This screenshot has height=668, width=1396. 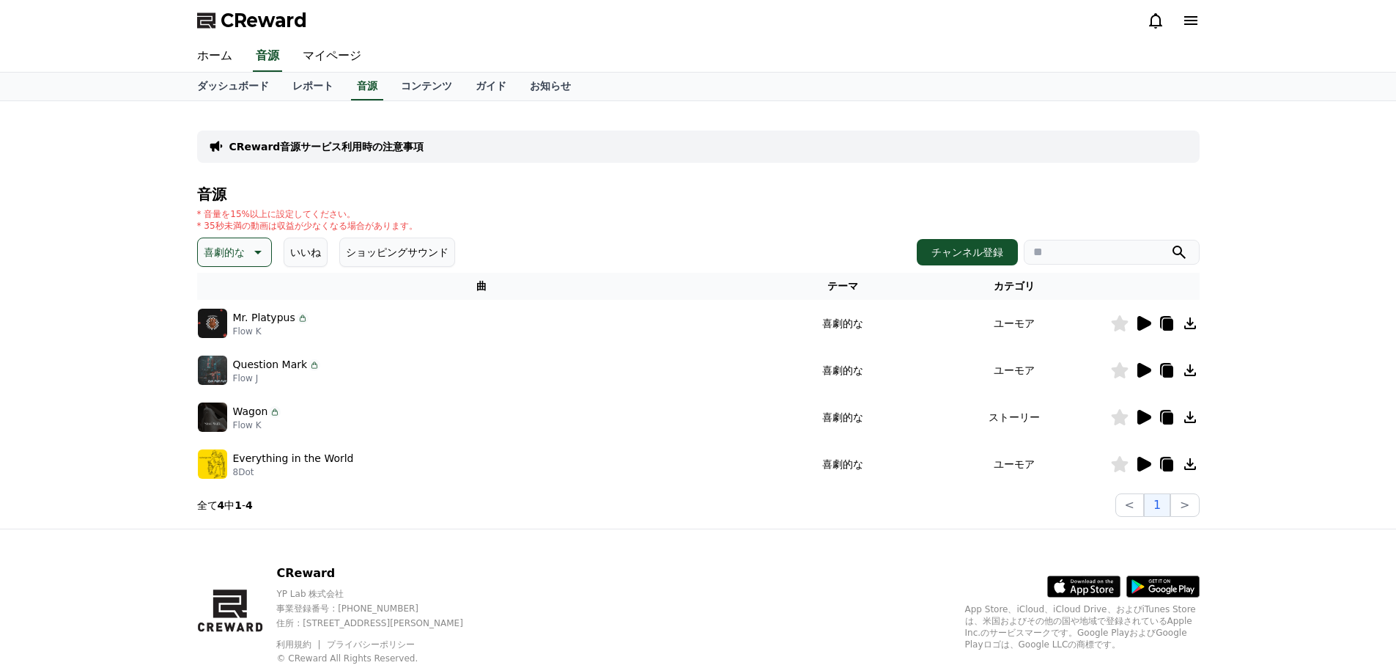 I want to click on button: いいね, so click(x=306, y=252).